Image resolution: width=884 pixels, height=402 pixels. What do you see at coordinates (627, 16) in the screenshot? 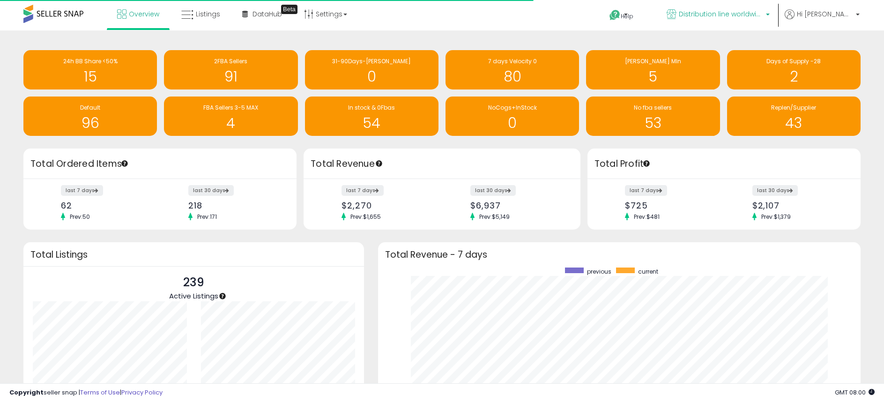
I see `a: Help` at bounding box center [627, 16].